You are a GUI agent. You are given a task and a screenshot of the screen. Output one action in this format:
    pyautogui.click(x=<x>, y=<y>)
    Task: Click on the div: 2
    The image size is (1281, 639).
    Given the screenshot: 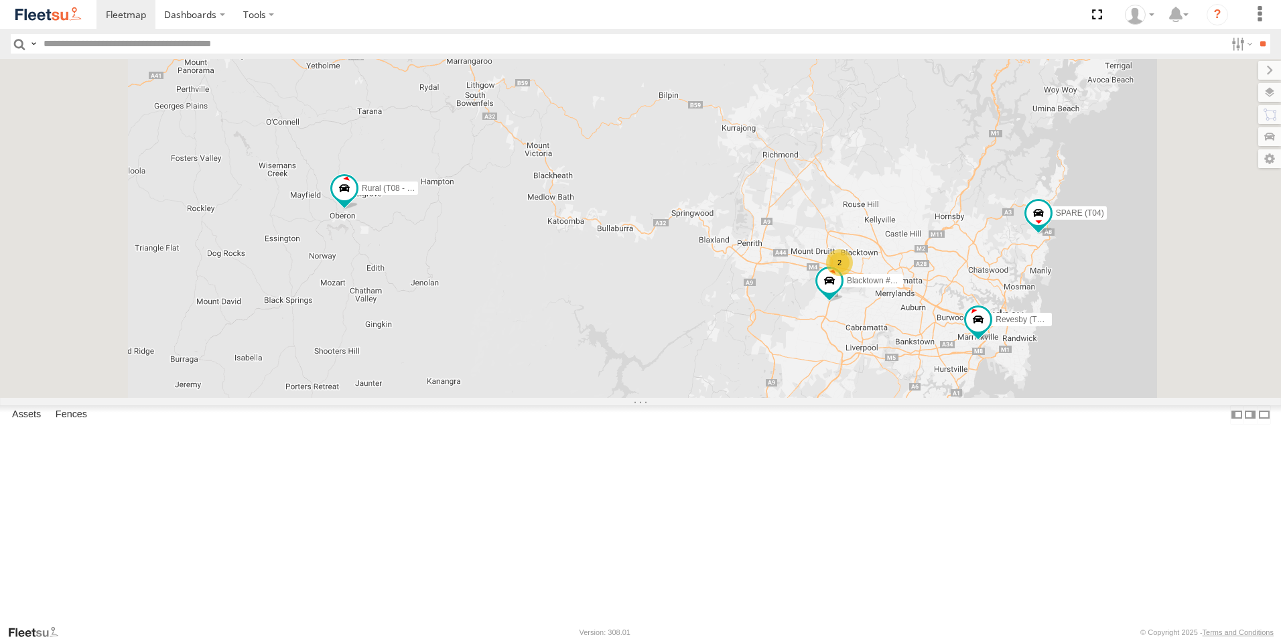 What is the action you would take?
    pyautogui.click(x=840, y=263)
    